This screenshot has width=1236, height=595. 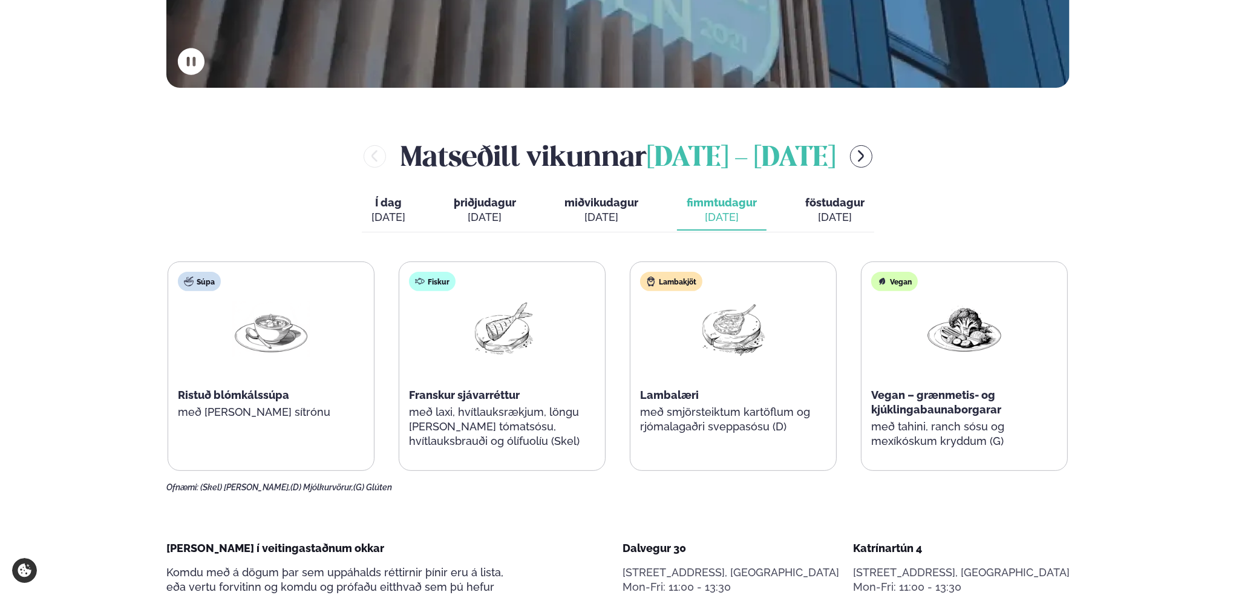 What do you see at coordinates (601, 202) in the screenshot?
I see `span: miðvikudagur` at bounding box center [601, 202].